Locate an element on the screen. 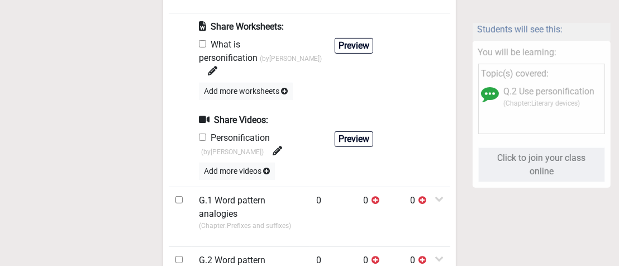  label: G.1 Word pattern analogies is located at coordinates (251, 207).